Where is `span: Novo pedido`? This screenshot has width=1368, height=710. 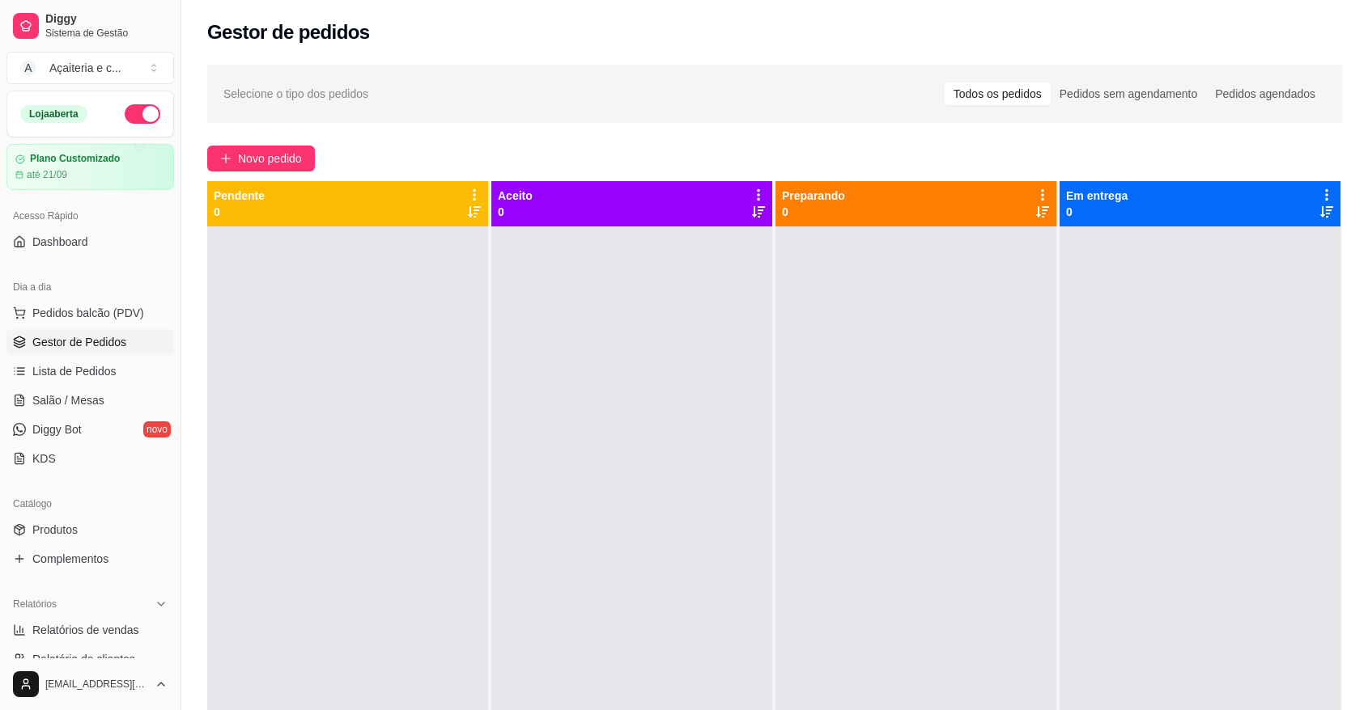
span: Novo pedido is located at coordinates (269, 159).